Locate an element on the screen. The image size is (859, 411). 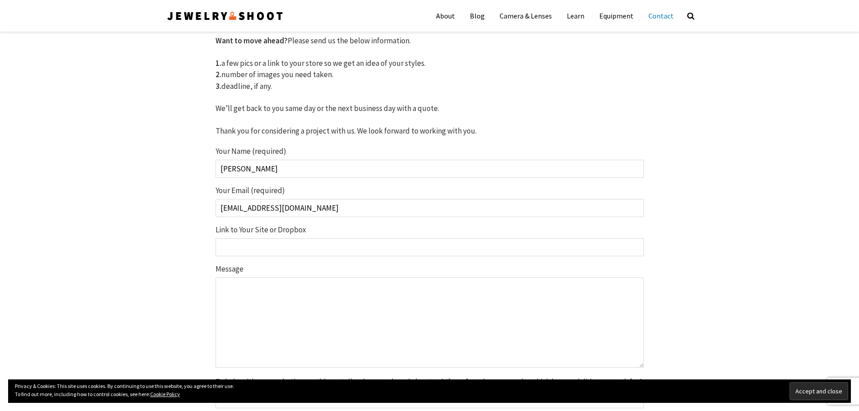
a: About is located at coordinates (446, 16).